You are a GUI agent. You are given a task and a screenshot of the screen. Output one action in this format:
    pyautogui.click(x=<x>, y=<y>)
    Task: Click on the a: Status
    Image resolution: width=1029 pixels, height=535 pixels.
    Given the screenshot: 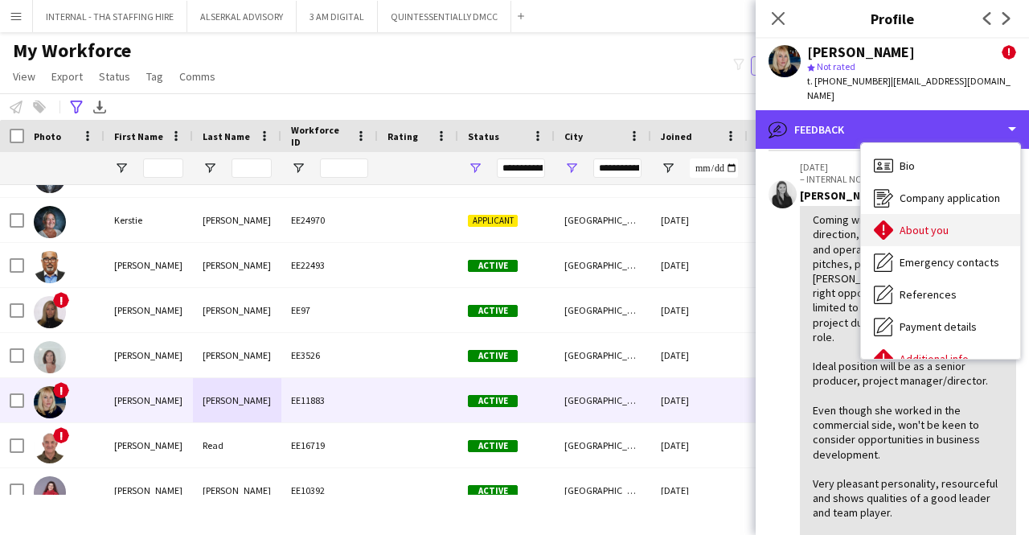 What is the action you would take?
    pyautogui.click(x=114, y=76)
    